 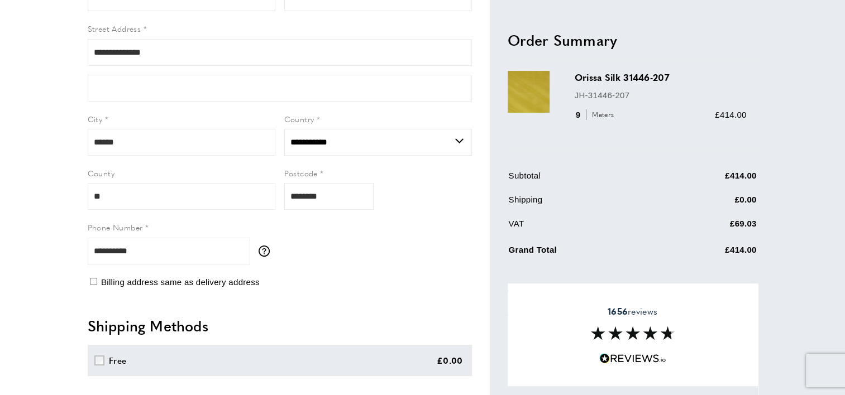 What do you see at coordinates (596, 115) in the screenshot?
I see `div: 9` at bounding box center [596, 115].